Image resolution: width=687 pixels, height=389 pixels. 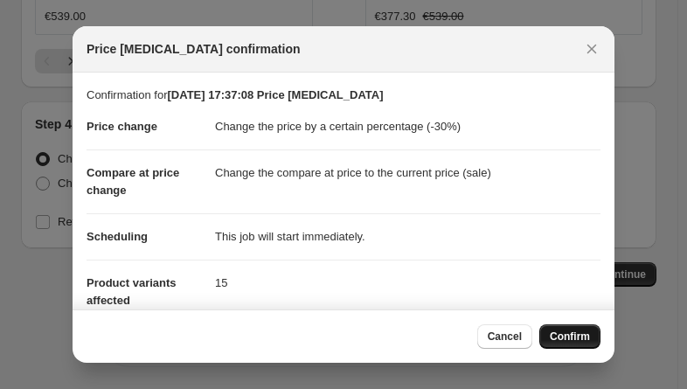 What do you see at coordinates (133, 181) in the screenshot?
I see `span: Compare at price change` at bounding box center [133, 181].